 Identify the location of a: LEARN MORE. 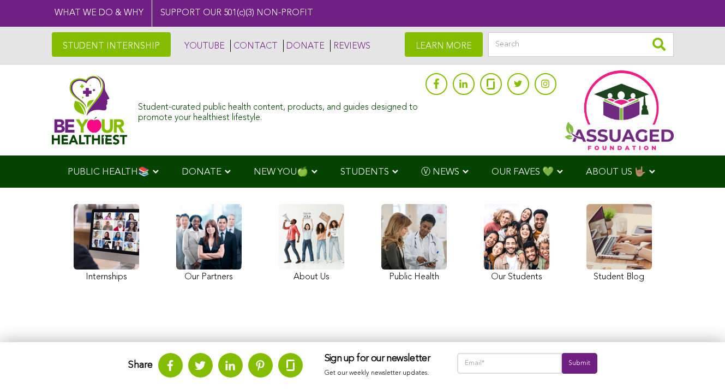
(443, 44).